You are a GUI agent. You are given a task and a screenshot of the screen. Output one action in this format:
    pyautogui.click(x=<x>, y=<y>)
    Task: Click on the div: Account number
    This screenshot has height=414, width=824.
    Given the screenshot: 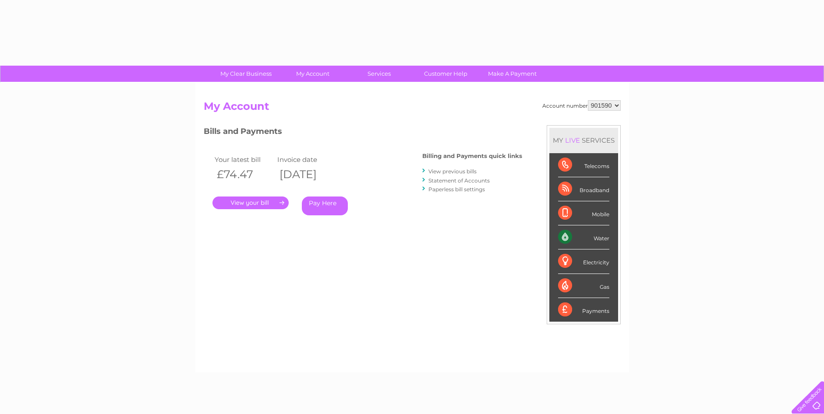 What is the action you would take?
    pyautogui.click(x=581, y=106)
    